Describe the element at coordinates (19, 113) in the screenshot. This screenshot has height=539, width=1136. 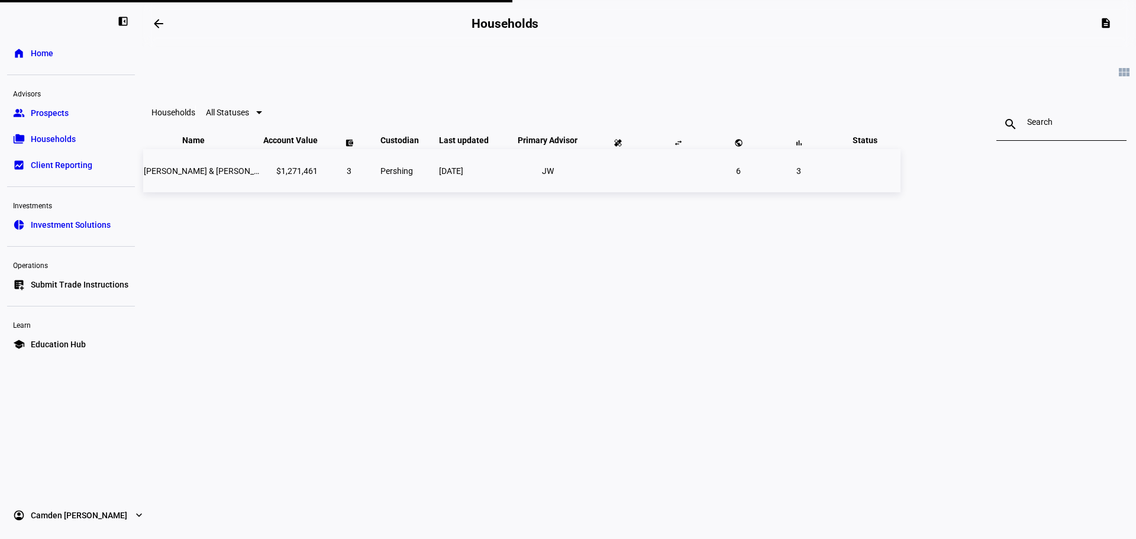
I see `eth-mat-symbol: group` at that location.